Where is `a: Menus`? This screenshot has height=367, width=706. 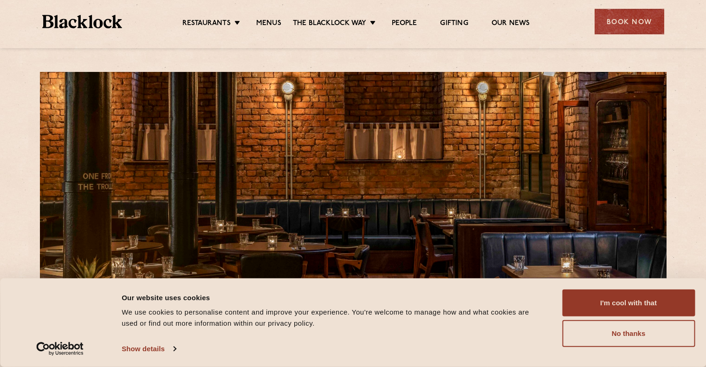
a: Menus is located at coordinates (269, 24).